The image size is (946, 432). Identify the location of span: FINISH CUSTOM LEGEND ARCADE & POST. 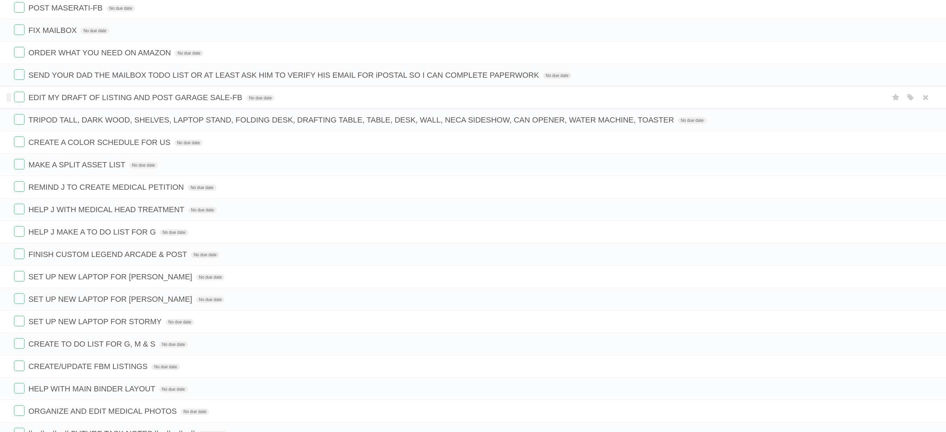
(109, 254).